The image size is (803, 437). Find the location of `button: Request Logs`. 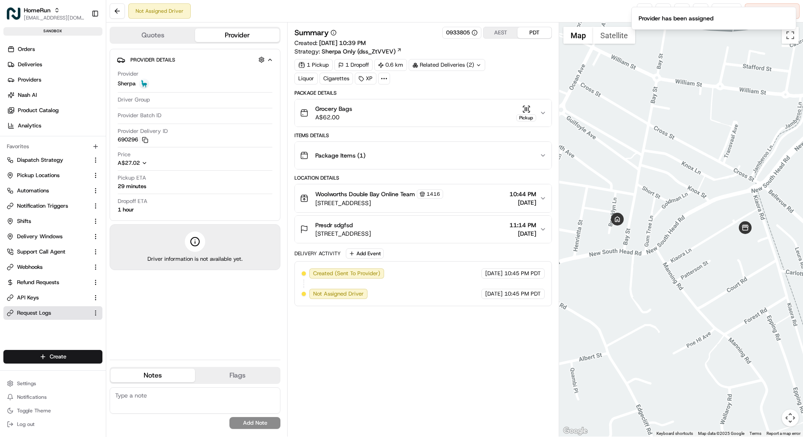

button: Request Logs is located at coordinates (53, 313).